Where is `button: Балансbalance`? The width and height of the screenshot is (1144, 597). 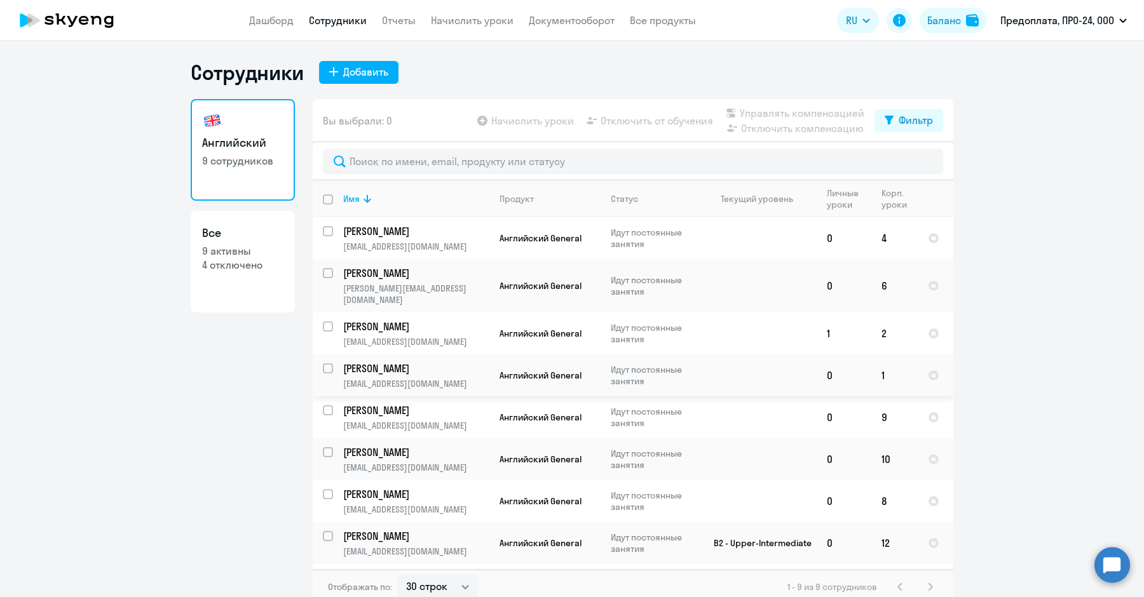
button: Балансbalance is located at coordinates (952, 20).